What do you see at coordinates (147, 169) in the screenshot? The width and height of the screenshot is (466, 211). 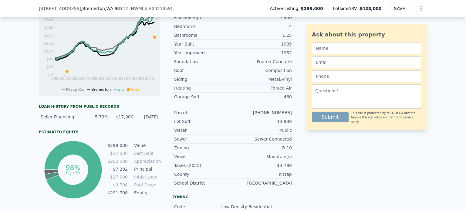 I see `td: Principal` at bounding box center [147, 169].